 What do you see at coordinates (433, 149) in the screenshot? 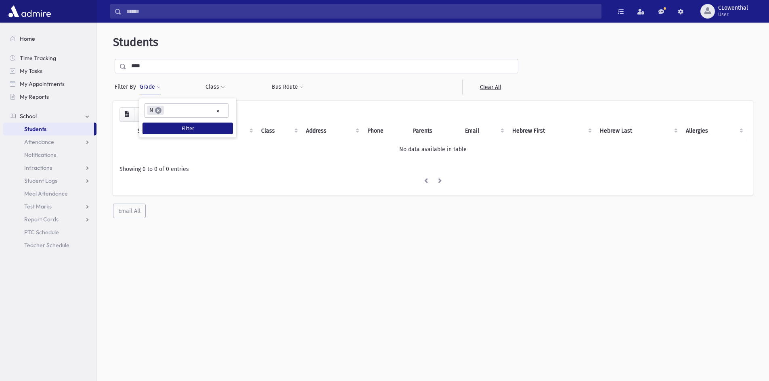
I see `td: No data available in table` at bounding box center [433, 149].